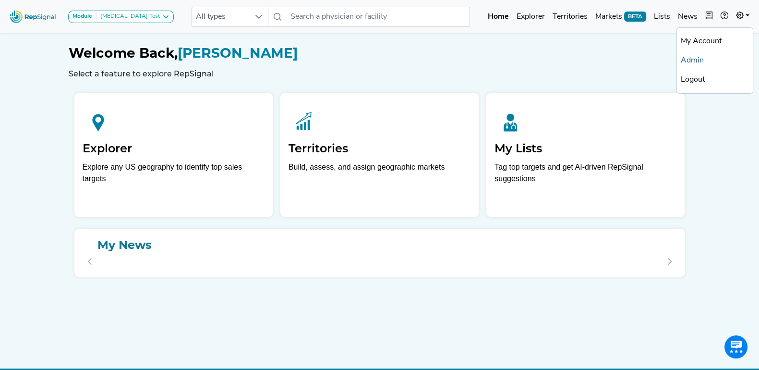 The height and width of the screenshot is (370, 759). What do you see at coordinates (173, 155) in the screenshot?
I see `a: ExplorerExplore any US geography to identify top sales targets` at bounding box center [173, 155].